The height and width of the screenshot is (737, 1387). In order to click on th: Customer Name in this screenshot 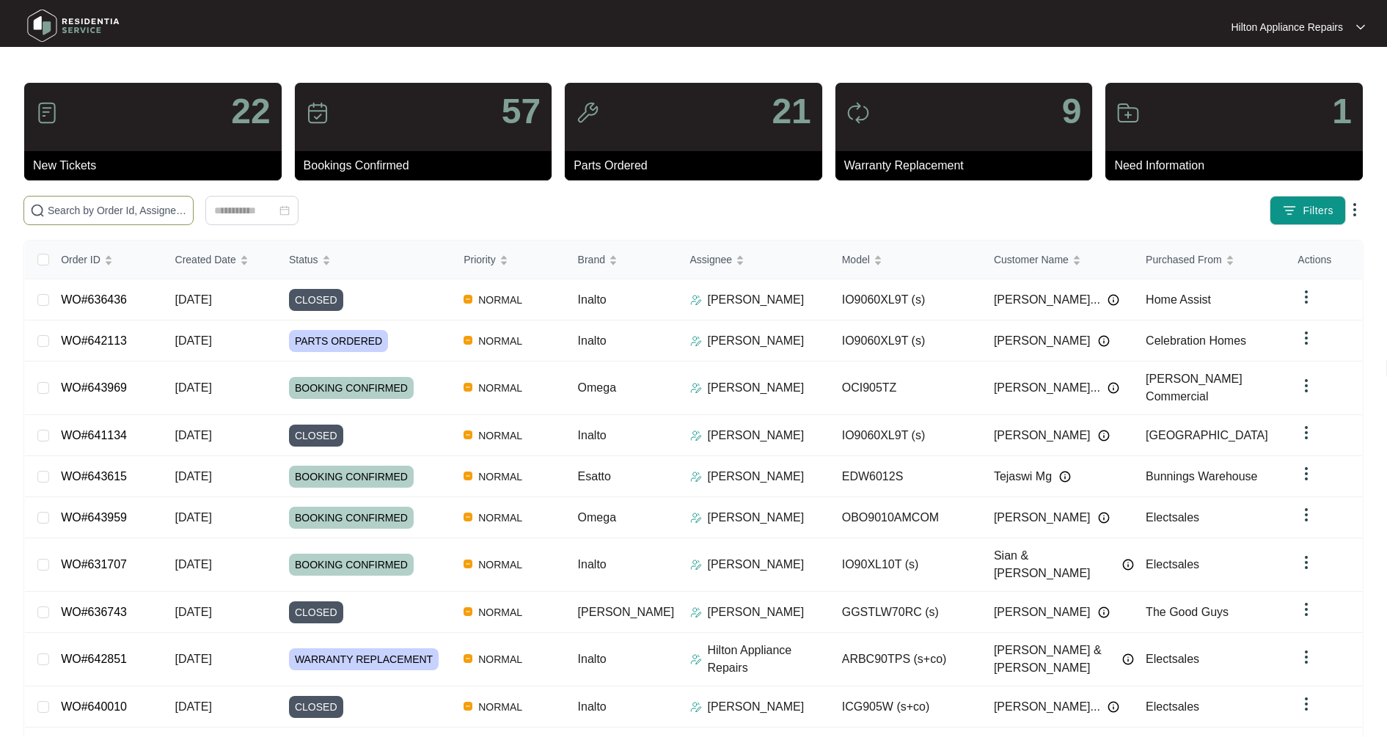, I will do `click(1058, 260)`.